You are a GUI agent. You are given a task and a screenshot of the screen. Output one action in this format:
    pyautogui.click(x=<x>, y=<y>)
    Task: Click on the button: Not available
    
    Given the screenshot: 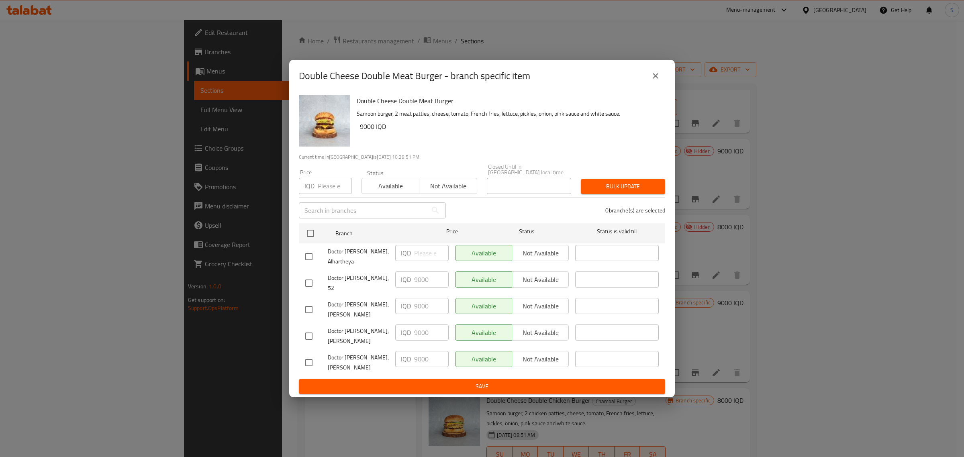 What is the action you would take?
    pyautogui.click(x=448, y=186)
    